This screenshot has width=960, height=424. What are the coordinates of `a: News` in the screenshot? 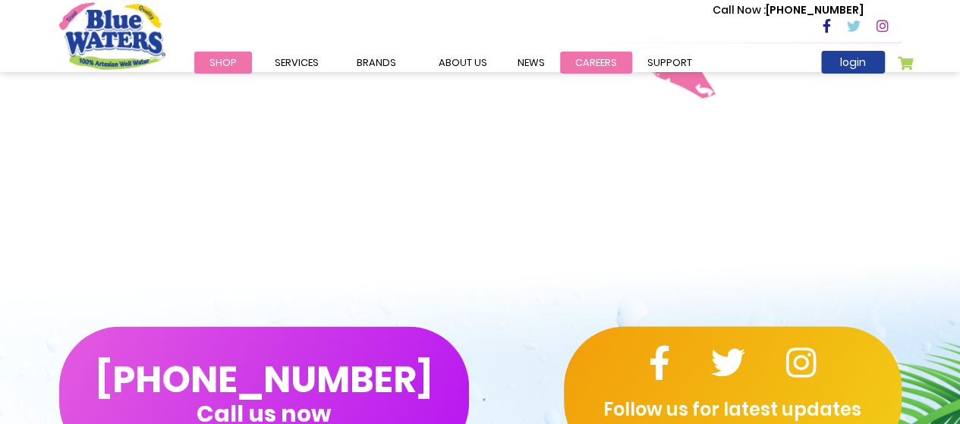 It's located at (531, 62).